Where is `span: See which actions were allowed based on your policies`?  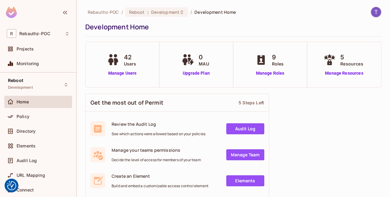 span: See which actions were allowed based on your policies is located at coordinates (158, 134).